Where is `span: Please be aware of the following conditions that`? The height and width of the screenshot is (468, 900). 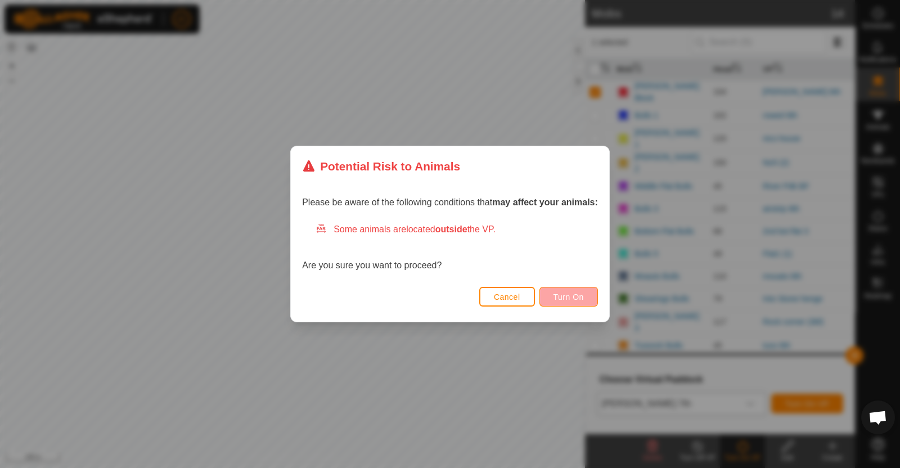 span: Please be aware of the following conditions that is located at coordinates (450, 202).